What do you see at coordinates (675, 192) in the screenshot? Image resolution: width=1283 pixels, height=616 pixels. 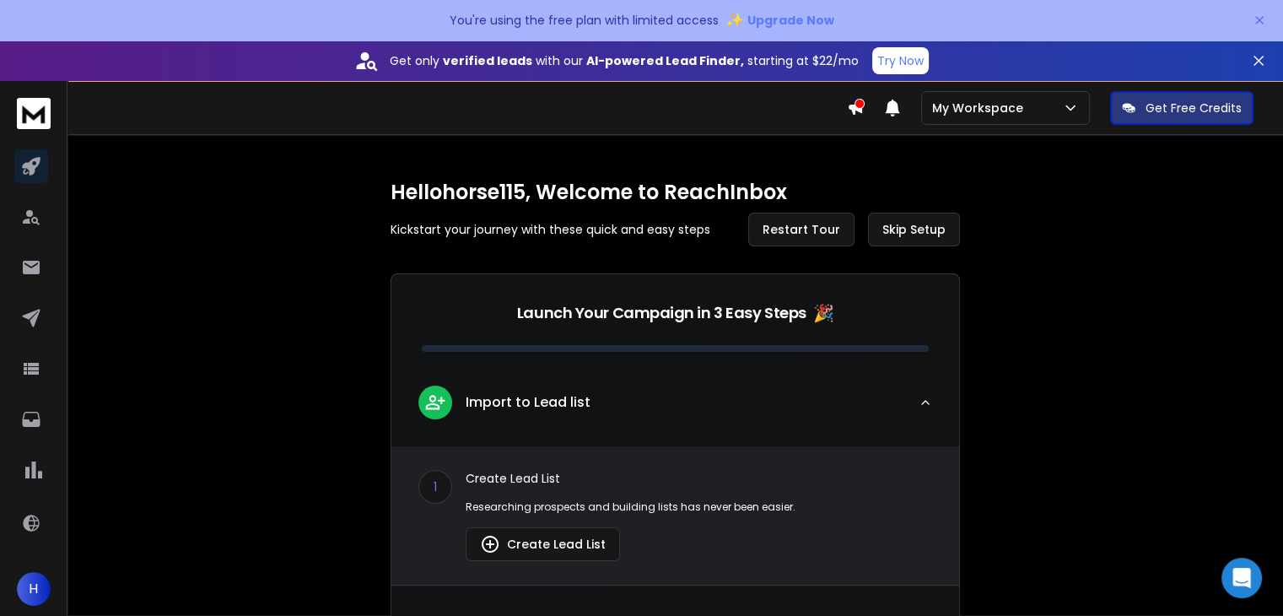 I see `h1: Hello horse115 , Welcome to ReachInbox` at bounding box center [675, 192].